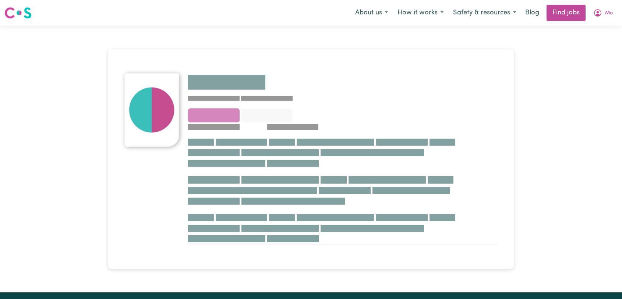 This screenshot has width=622, height=299. Describe the element at coordinates (371, 13) in the screenshot. I see `button: About us` at that location.